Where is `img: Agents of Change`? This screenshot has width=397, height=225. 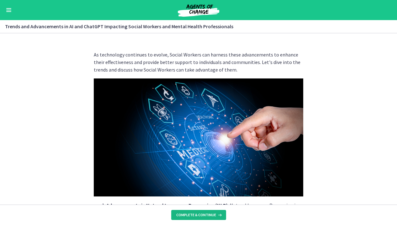
img: Agents of Change is located at coordinates (198, 10).